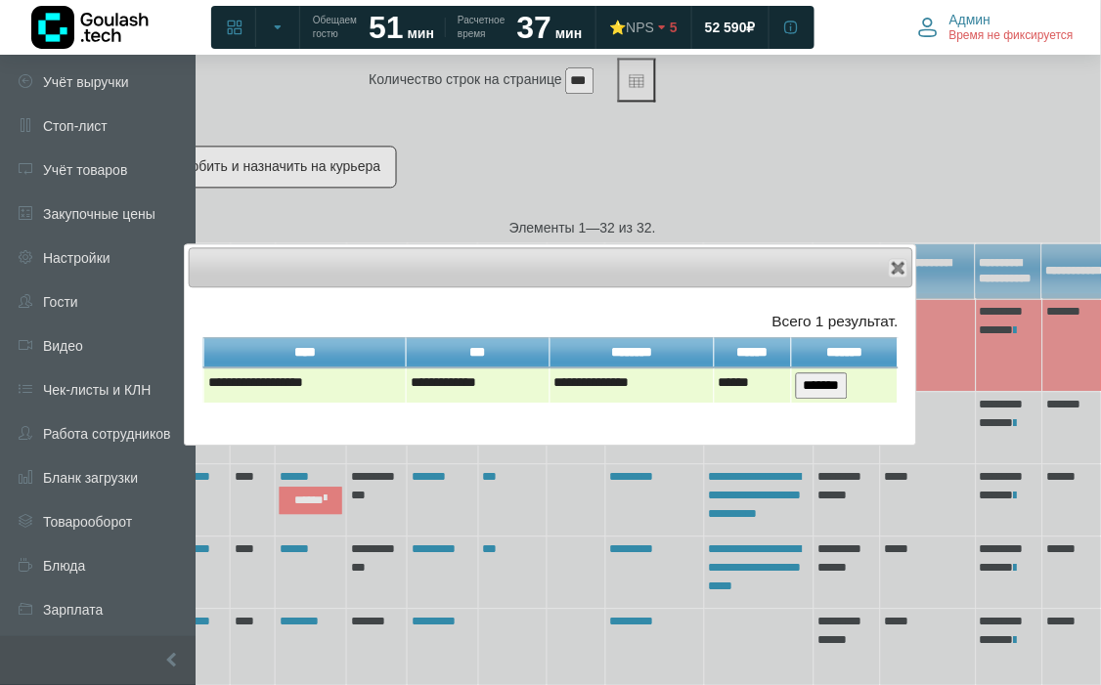  What do you see at coordinates (535, 27) in the screenshot?
I see `strong: 37` at bounding box center [535, 27].